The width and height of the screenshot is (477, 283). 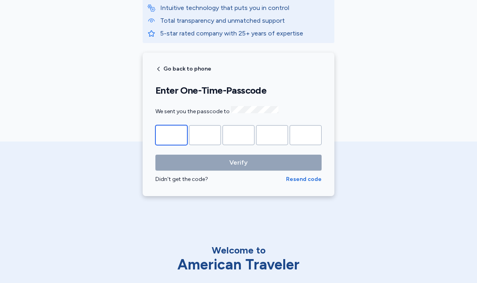 I want to click on button: Go back to phone, so click(x=183, y=69).